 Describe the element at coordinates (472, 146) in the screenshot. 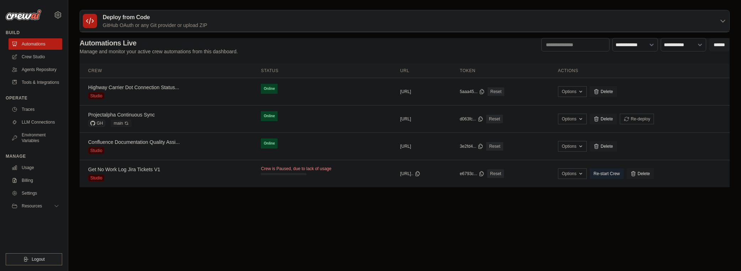

I see `button: 3e2fd4...` at that location.